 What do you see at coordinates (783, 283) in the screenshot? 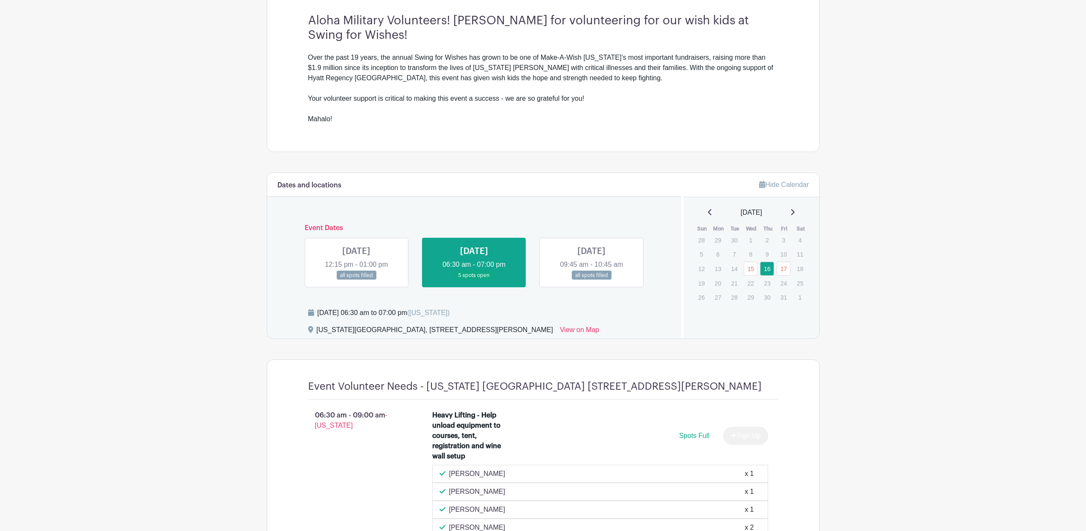
I see `p: 24` at bounding box center [783, 283].